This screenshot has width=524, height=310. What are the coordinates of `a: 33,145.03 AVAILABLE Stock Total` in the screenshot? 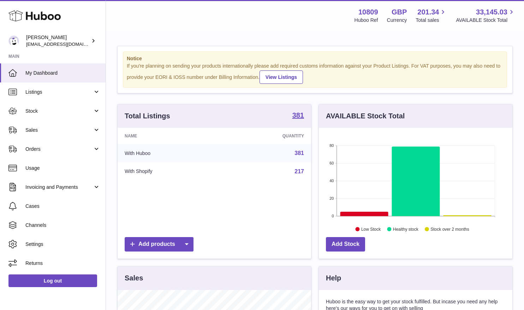 It's located at (485, 16).